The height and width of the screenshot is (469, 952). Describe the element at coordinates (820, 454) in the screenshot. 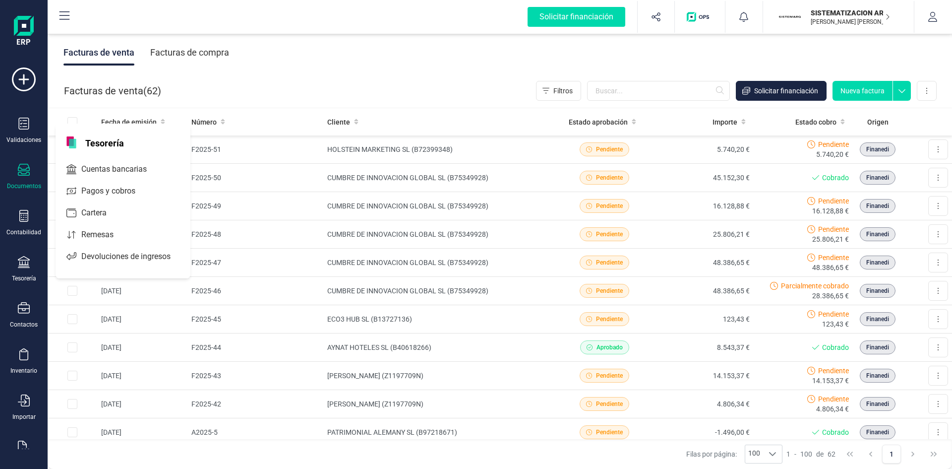

I see `span: de` at that location.